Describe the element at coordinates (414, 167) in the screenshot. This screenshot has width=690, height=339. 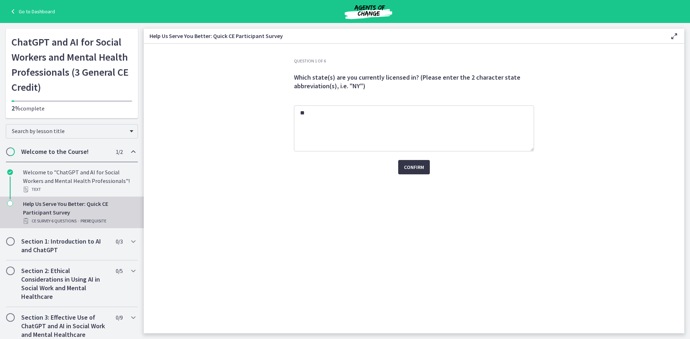
I see `span: Confirm` at that location.